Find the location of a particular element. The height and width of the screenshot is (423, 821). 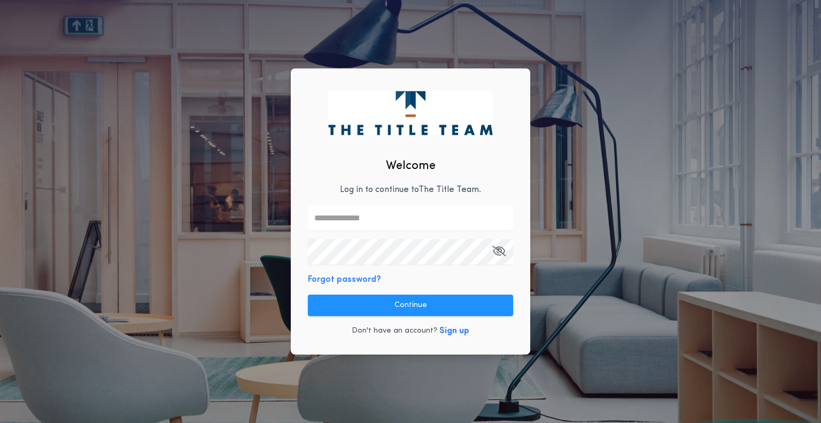

p: Log in to continue to The Title Team . is located at coordinates (411, 190).